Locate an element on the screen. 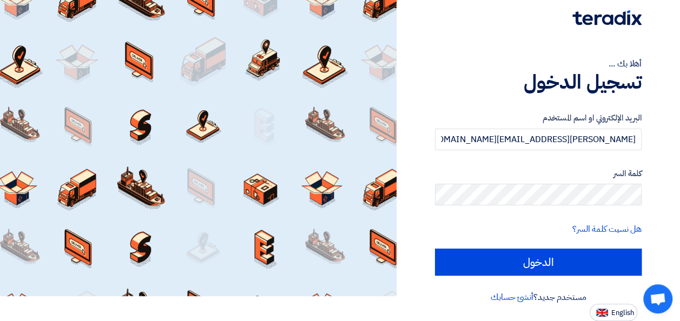  h1: تسجيل الدخول is located at coordinates (538, 82).